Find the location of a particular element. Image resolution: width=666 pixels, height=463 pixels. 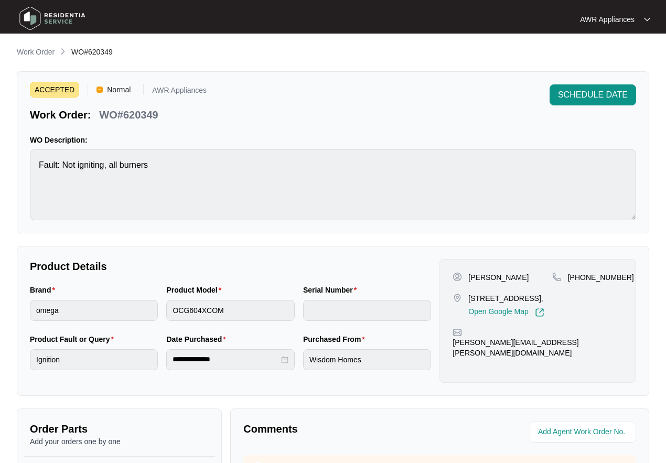

span: WO#620349 is located at coordinates (92, 52).